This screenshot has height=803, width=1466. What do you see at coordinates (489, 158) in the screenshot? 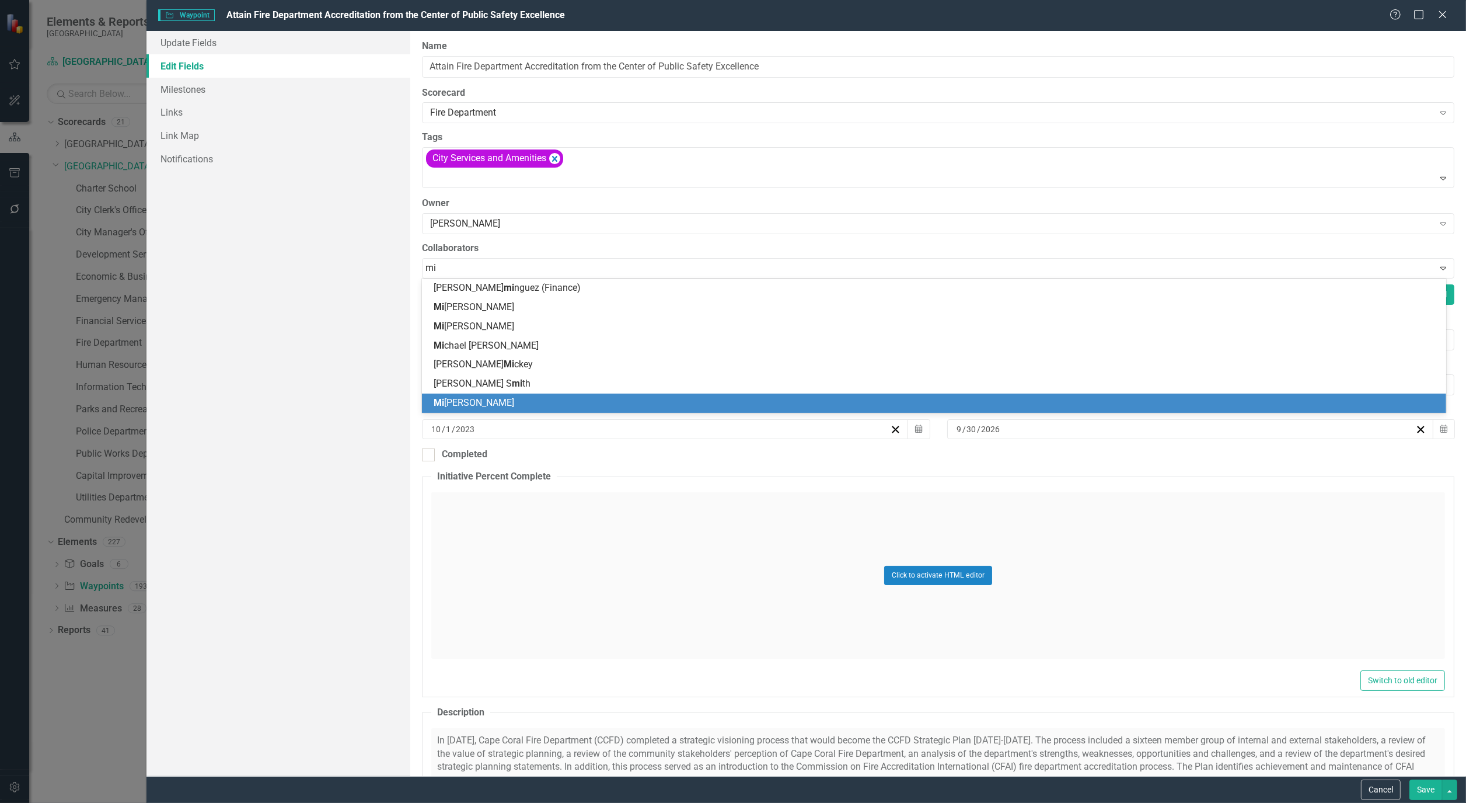
I see `span: City Services and Amenities` at bounding box center [489, 158].